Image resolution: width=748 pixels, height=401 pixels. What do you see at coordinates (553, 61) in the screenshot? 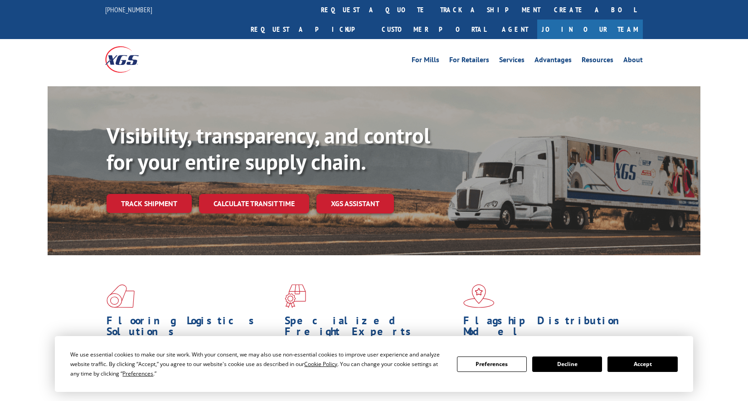
I see `a: Advantages` at bounding box center [553, 61].